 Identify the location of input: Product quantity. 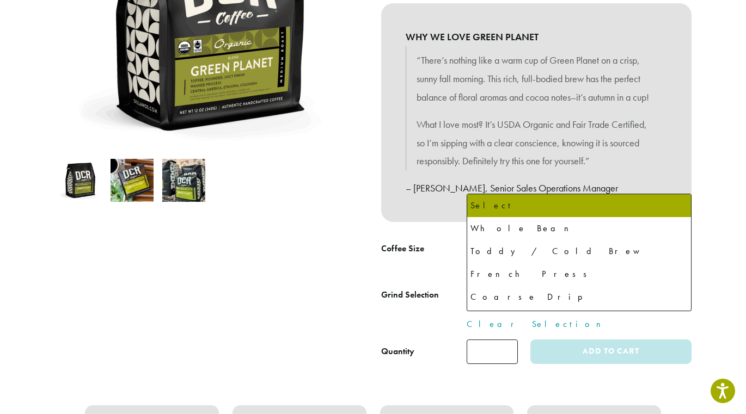
(492, 352).